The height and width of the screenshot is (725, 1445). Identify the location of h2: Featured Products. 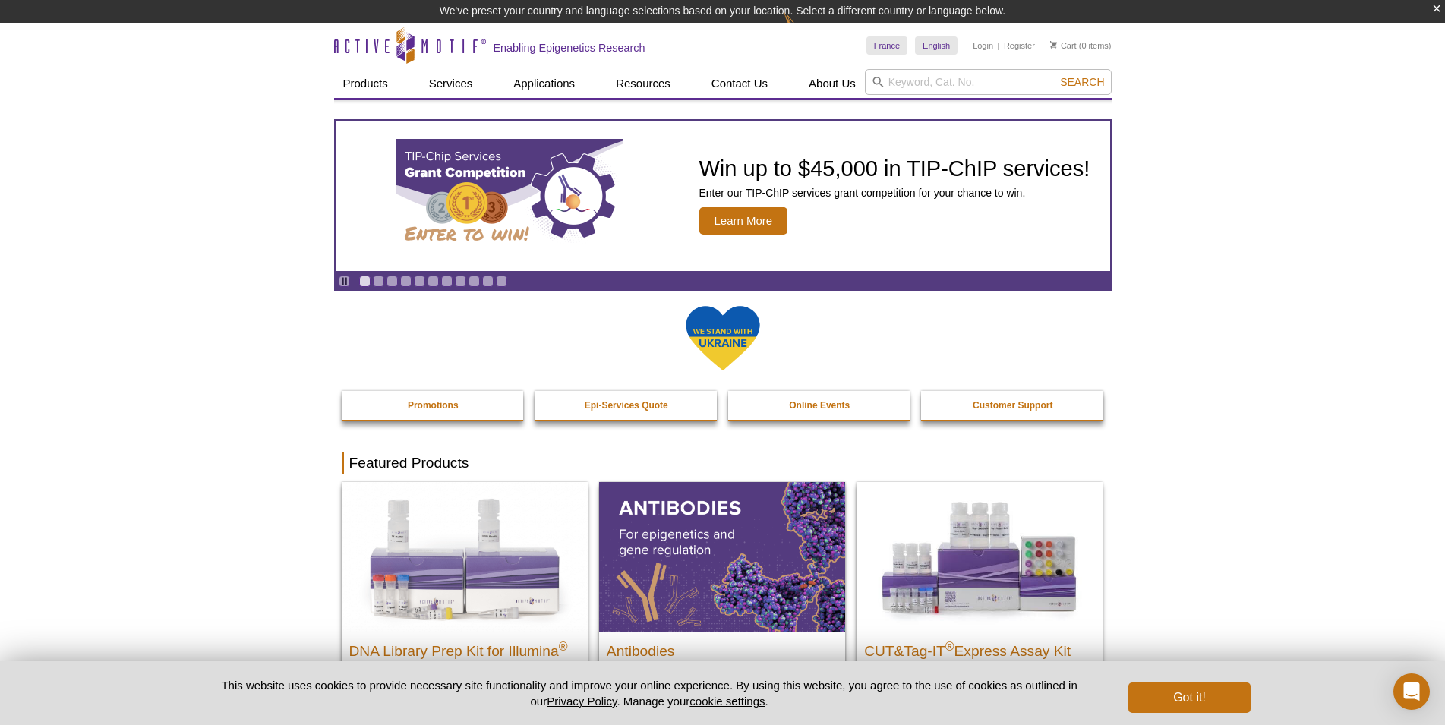
(723, 463).